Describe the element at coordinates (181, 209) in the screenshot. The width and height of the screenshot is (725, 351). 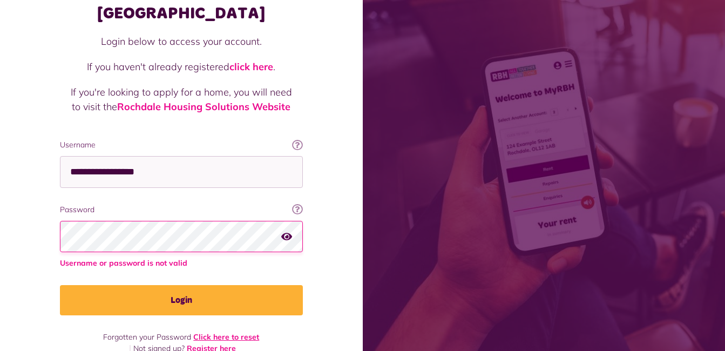
I see `label: Password` at that location.